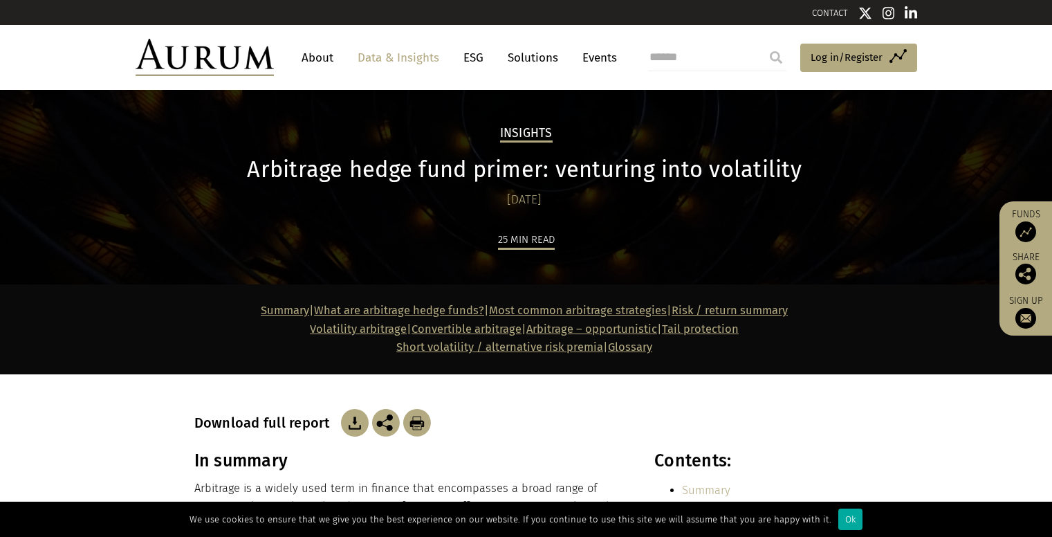 This screenshot has width=1052, height=537. I want to click on a: Glossary, so click(630, 346).